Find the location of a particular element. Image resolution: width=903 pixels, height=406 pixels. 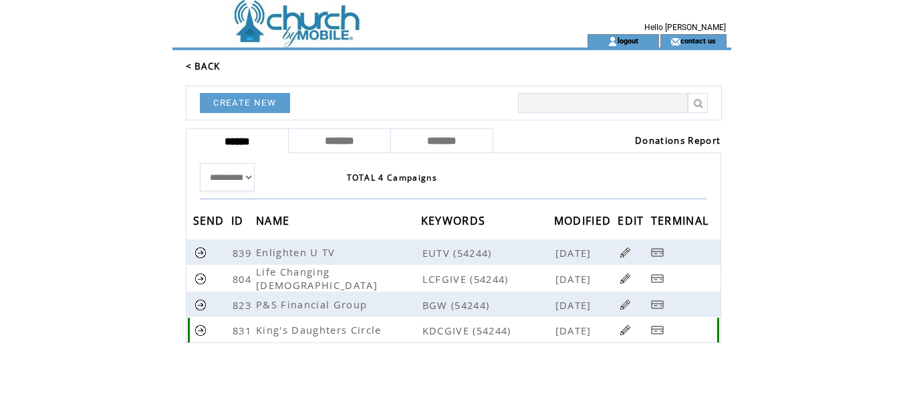

span: King's Daughters Circle is located at coordinates (320, 330).